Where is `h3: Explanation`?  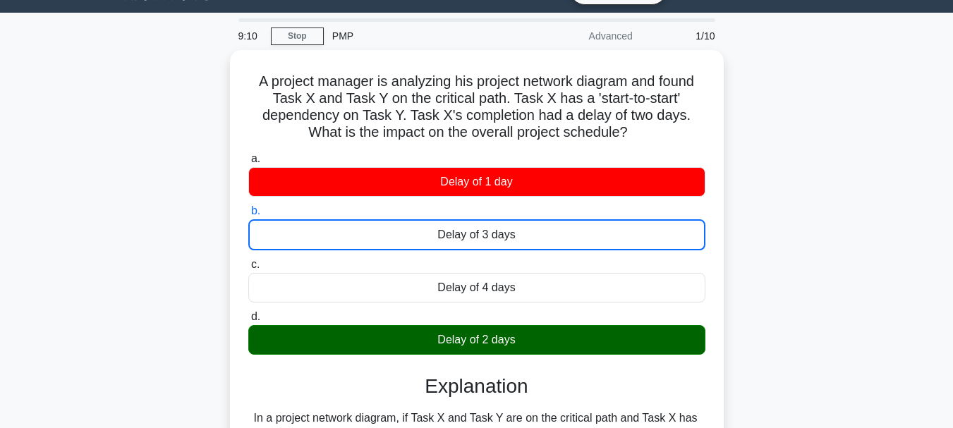 h3: Explanation is located at coordinates (477, 387).